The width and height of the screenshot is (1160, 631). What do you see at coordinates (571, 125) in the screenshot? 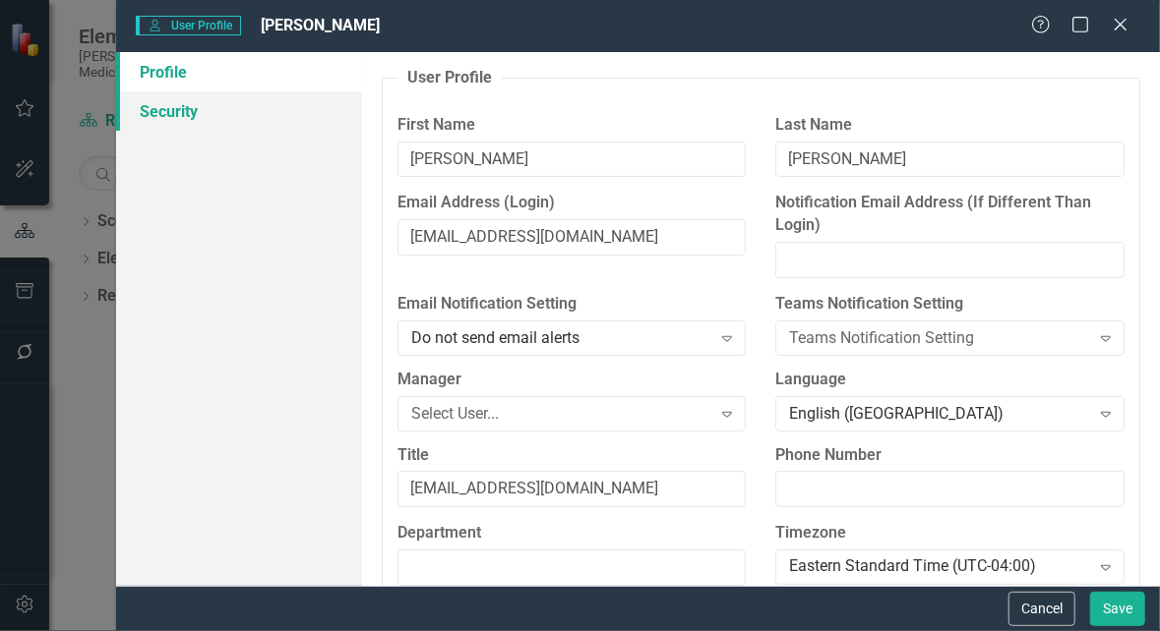
I see `label: First Name` at bounding box center [571, 125].